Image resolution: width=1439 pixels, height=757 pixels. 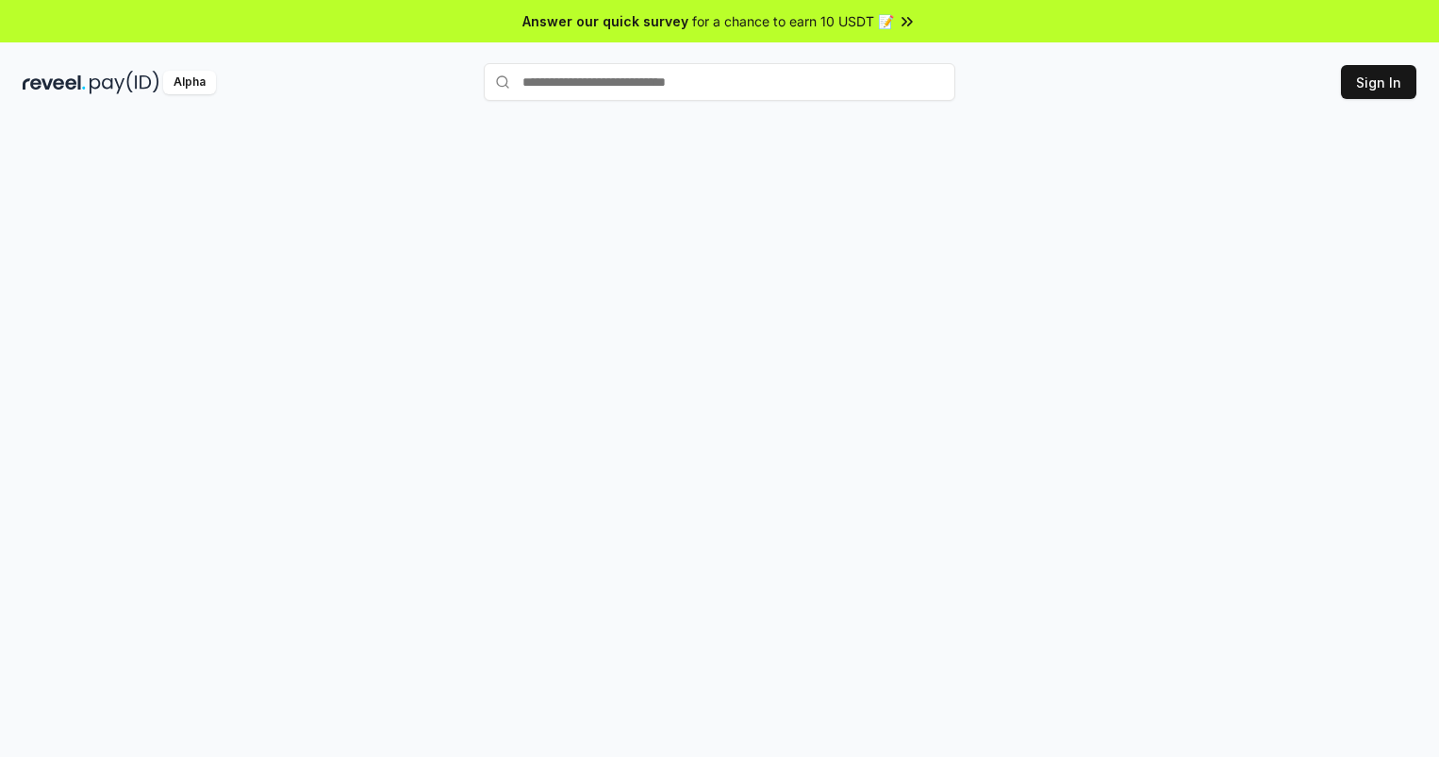 What do you see at coordinates (605, 21) in the screenshot?
I see `span: Answer our quick survey` at bounding box center [605, 21].